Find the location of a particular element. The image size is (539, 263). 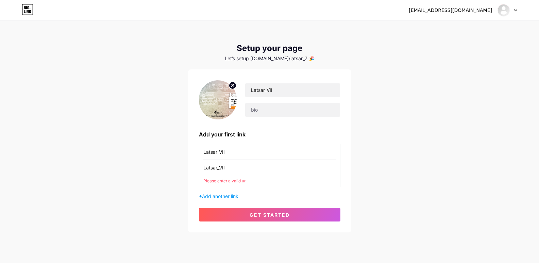

span: Add another link is located at coordinates (220, 196).